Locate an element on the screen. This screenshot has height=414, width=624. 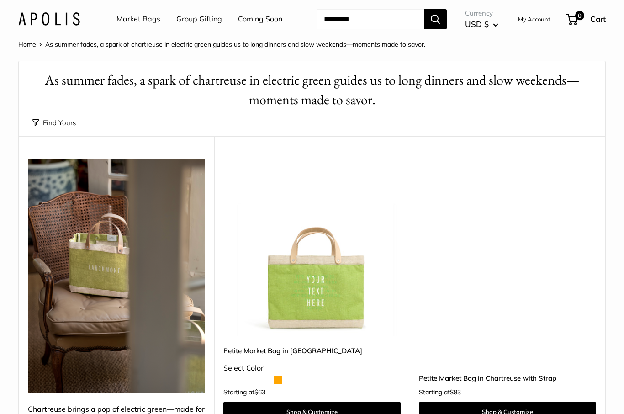
span: 0 is located at coordinates (580, 16).